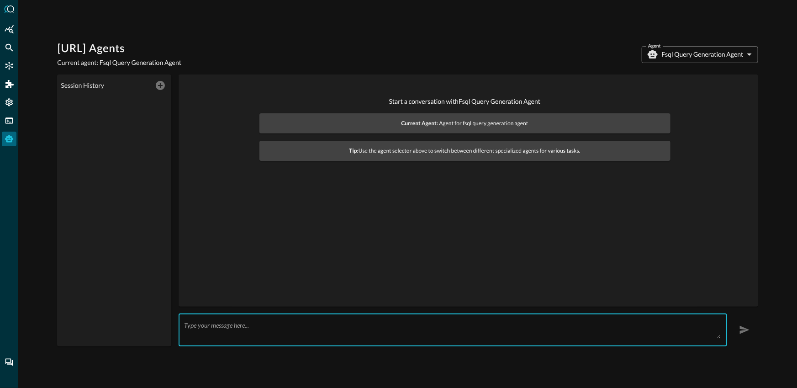  Describe the element at coordinates (354, 150) in the screenshot. I see `strong: Tip:` at that location.